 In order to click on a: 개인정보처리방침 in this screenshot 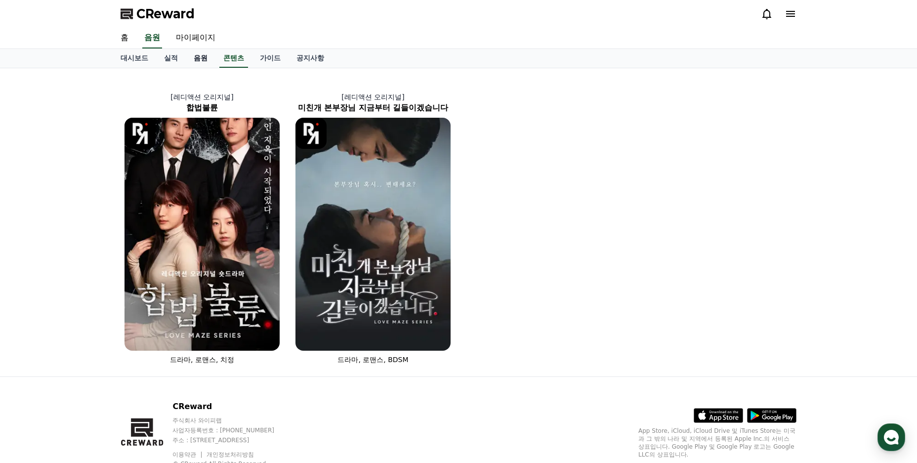, I will do `click(230, 454)`.